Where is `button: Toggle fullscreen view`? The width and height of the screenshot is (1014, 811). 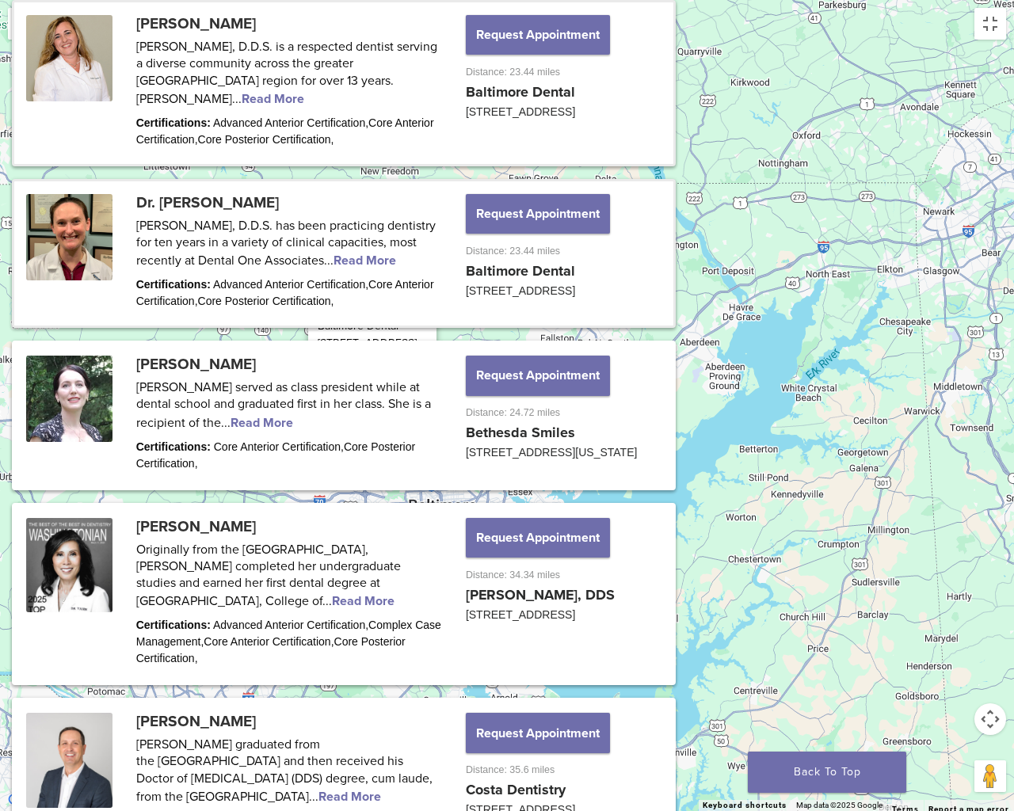
button: Toggle fullscreen view is located at coordinates (990, 24).